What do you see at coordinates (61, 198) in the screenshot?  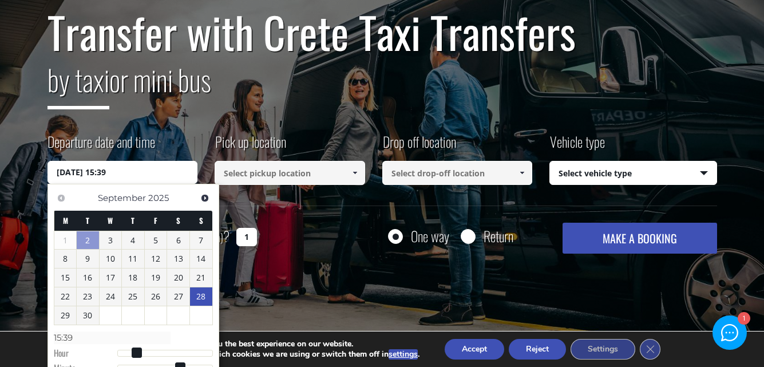 I see `a: Previous` at bounding box center [61, 198].